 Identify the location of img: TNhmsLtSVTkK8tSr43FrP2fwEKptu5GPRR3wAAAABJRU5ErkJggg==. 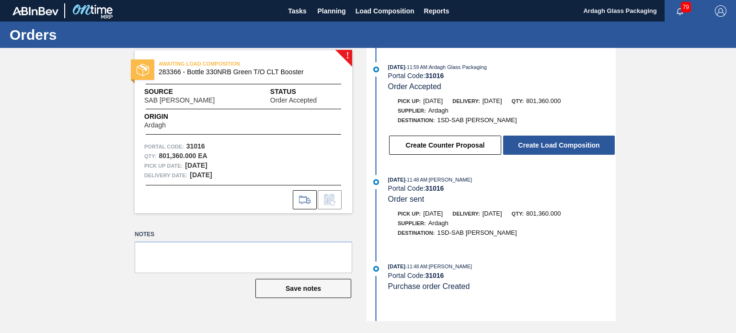
(35, 11).